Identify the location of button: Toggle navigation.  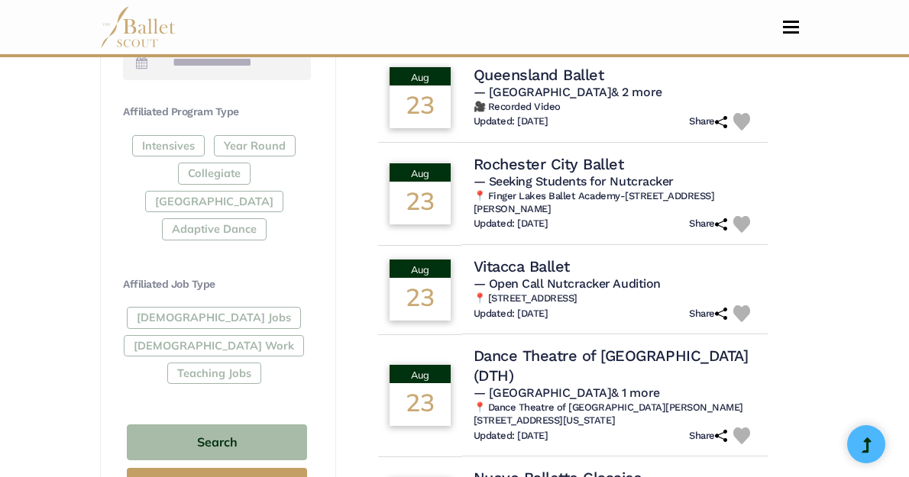
(790, 27).